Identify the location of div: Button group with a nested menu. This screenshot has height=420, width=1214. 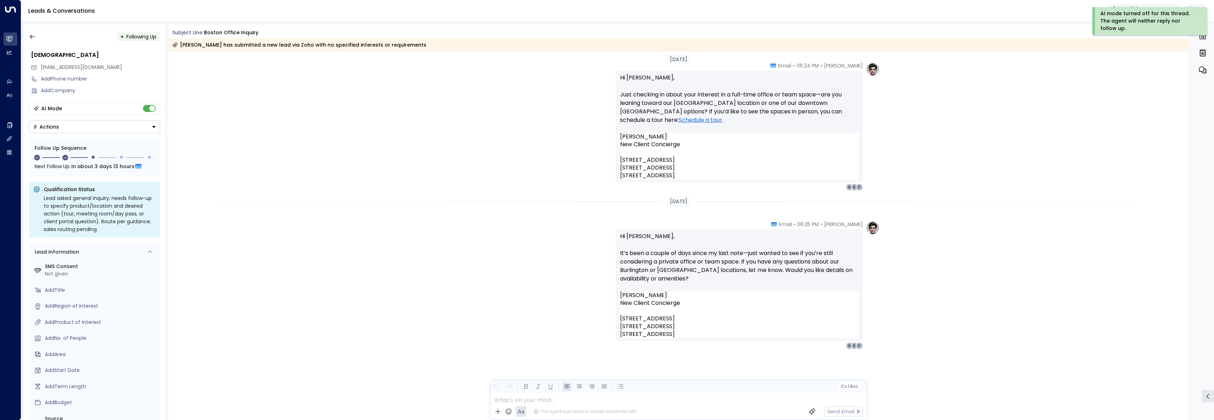
(95, 127).